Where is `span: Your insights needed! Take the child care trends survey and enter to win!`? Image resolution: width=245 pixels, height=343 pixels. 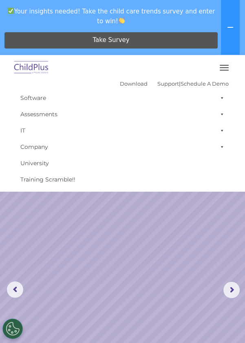
span: Your insights needed! Take the child care trends survey and enter to win! is located at coordinates (111, 16).